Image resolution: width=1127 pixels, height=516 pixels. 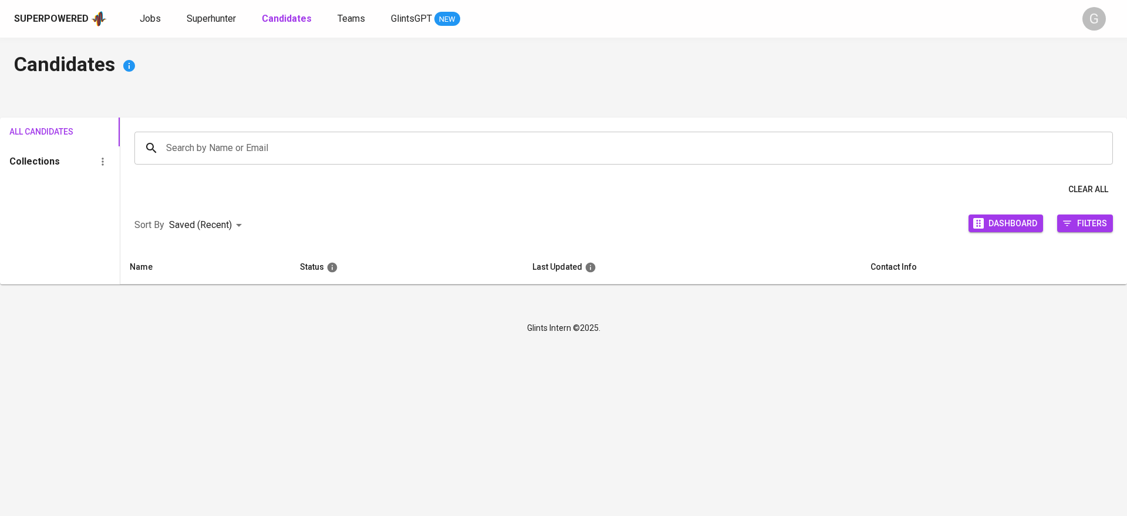 I want to click on th: Contact Info, so click(x=994, y=267).